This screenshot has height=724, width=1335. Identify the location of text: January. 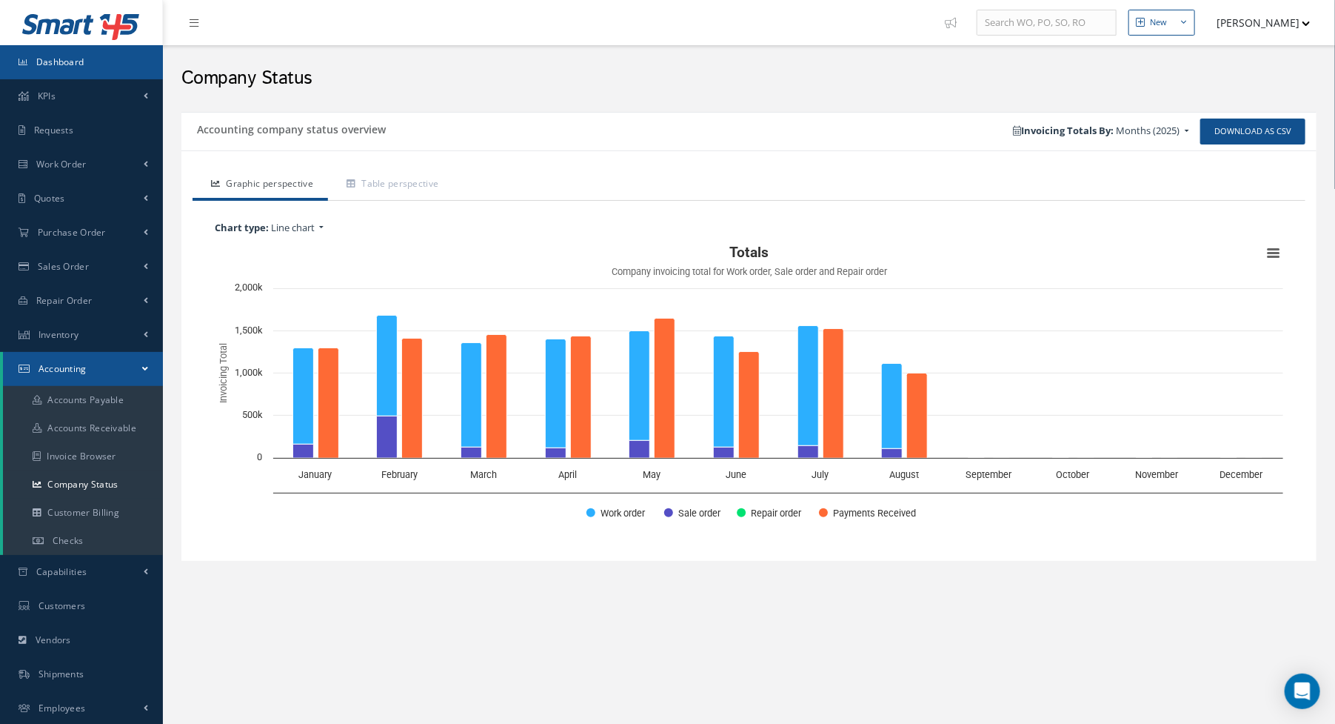
(315, 474).